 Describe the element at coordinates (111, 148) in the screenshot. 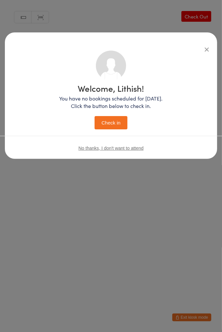

I see `span: No thanks, I don't want to attend` at that location.